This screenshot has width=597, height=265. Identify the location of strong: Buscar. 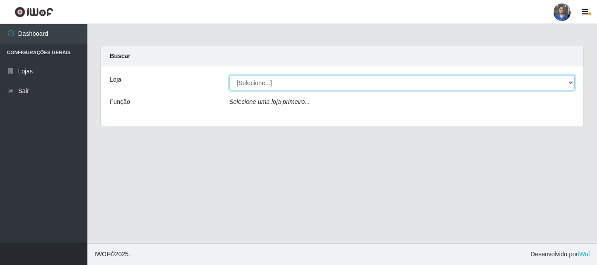
(120, 56).